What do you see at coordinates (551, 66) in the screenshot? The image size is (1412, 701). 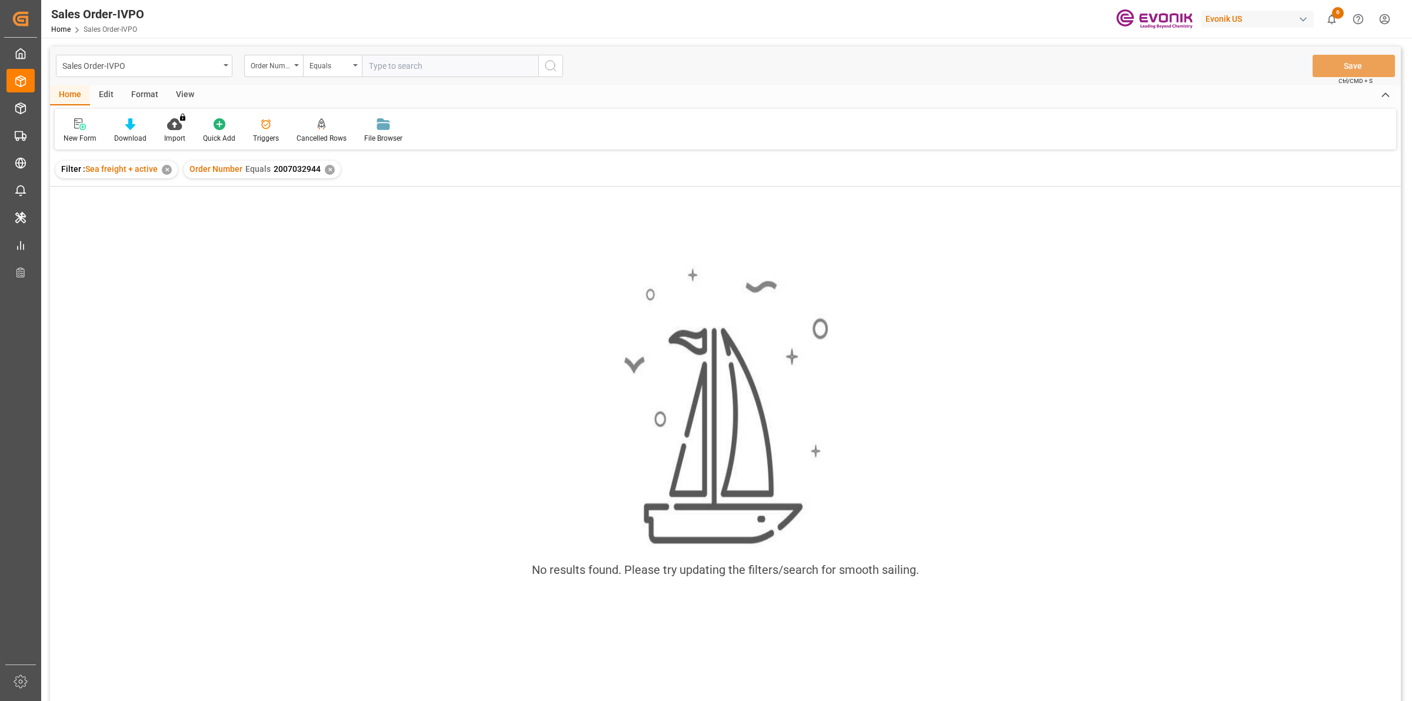 I see `button: search button` at bounding box center [551, 66].